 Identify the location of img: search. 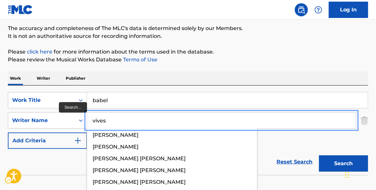
(301, 10).